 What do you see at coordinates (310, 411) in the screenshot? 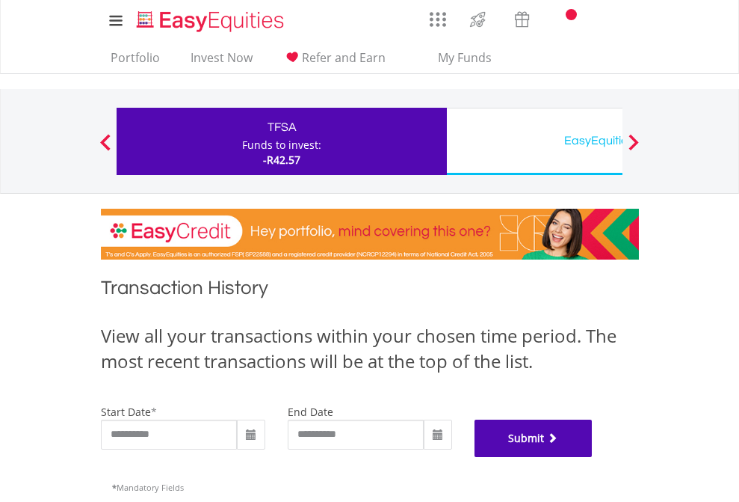
I see `label: end date` at bounding box center [310, 411].